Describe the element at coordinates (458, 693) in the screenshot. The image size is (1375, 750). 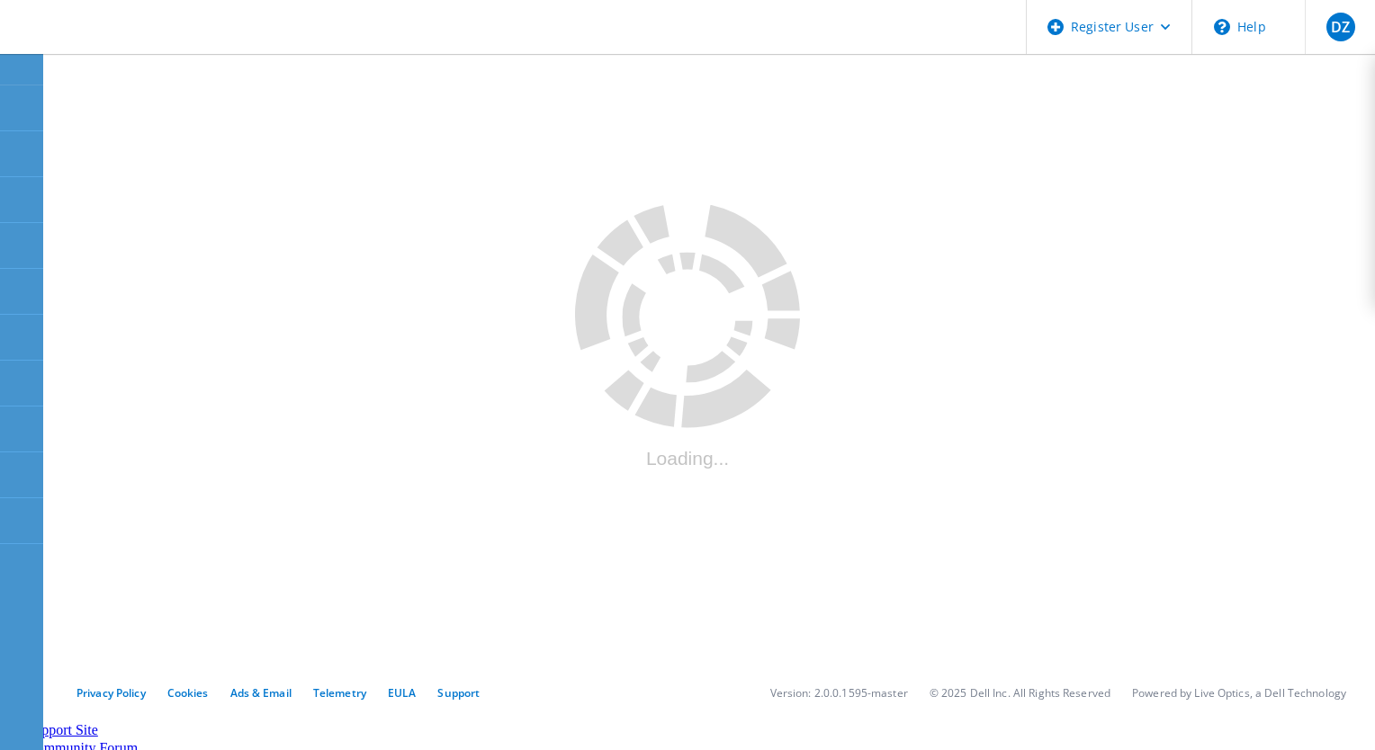
I see `a: Support` at that location.